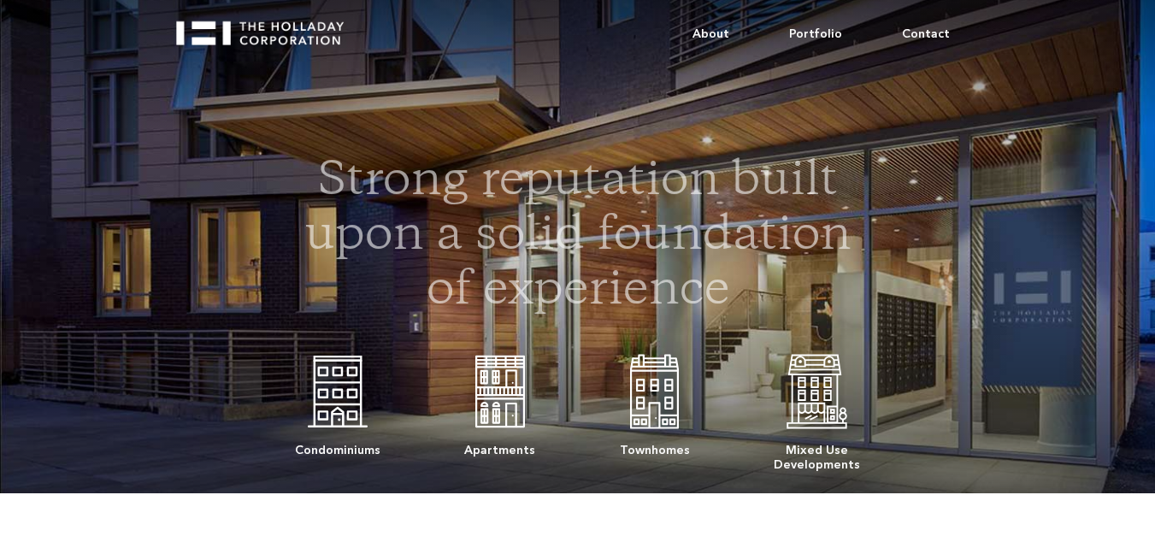  I want to click on a: About, so click(711, 34).